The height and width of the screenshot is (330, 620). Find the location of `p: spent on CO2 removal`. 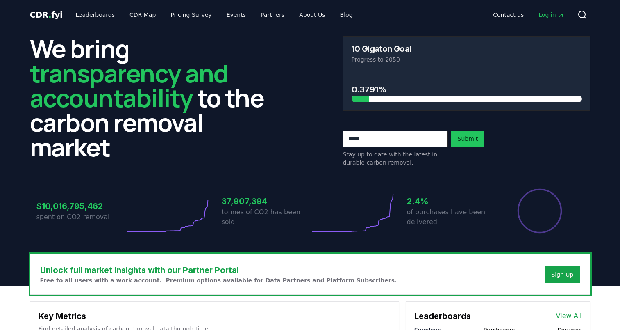

p: spent on CO2 removal is located at coordinates (81, 217).